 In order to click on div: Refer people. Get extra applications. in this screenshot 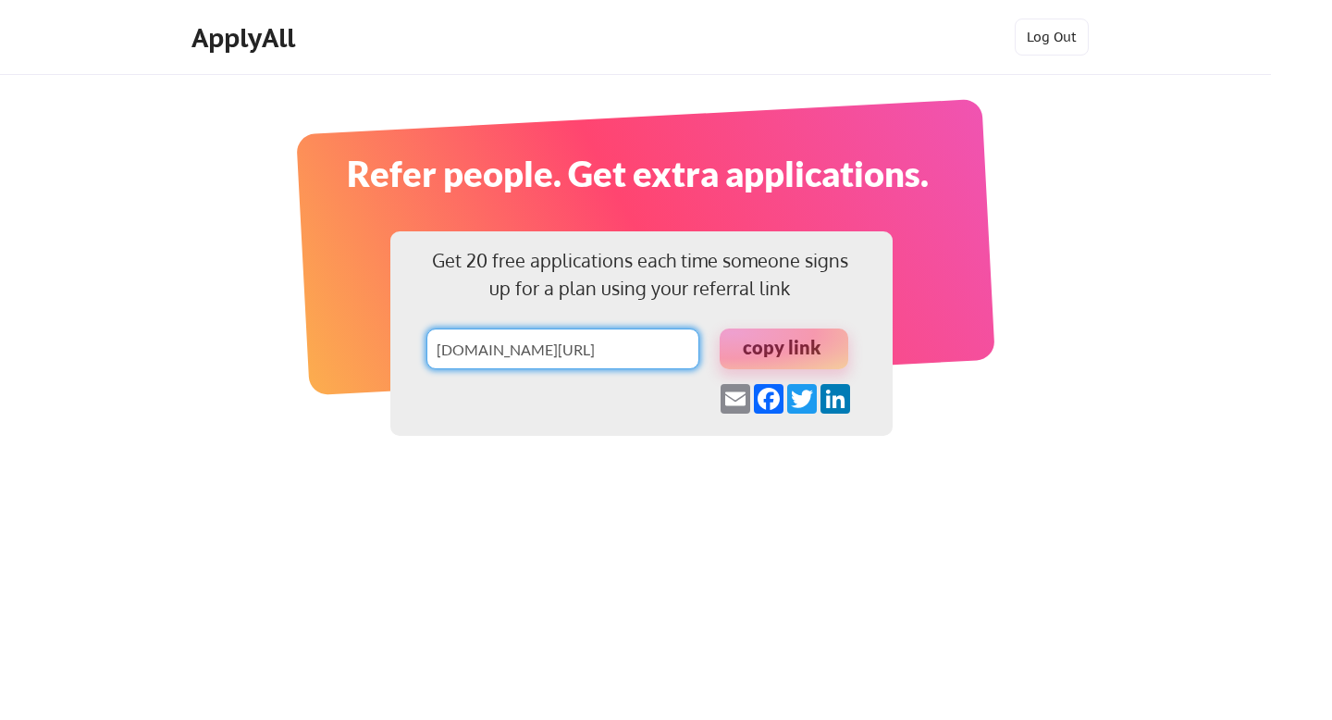, I will do `click(638, 173)`.